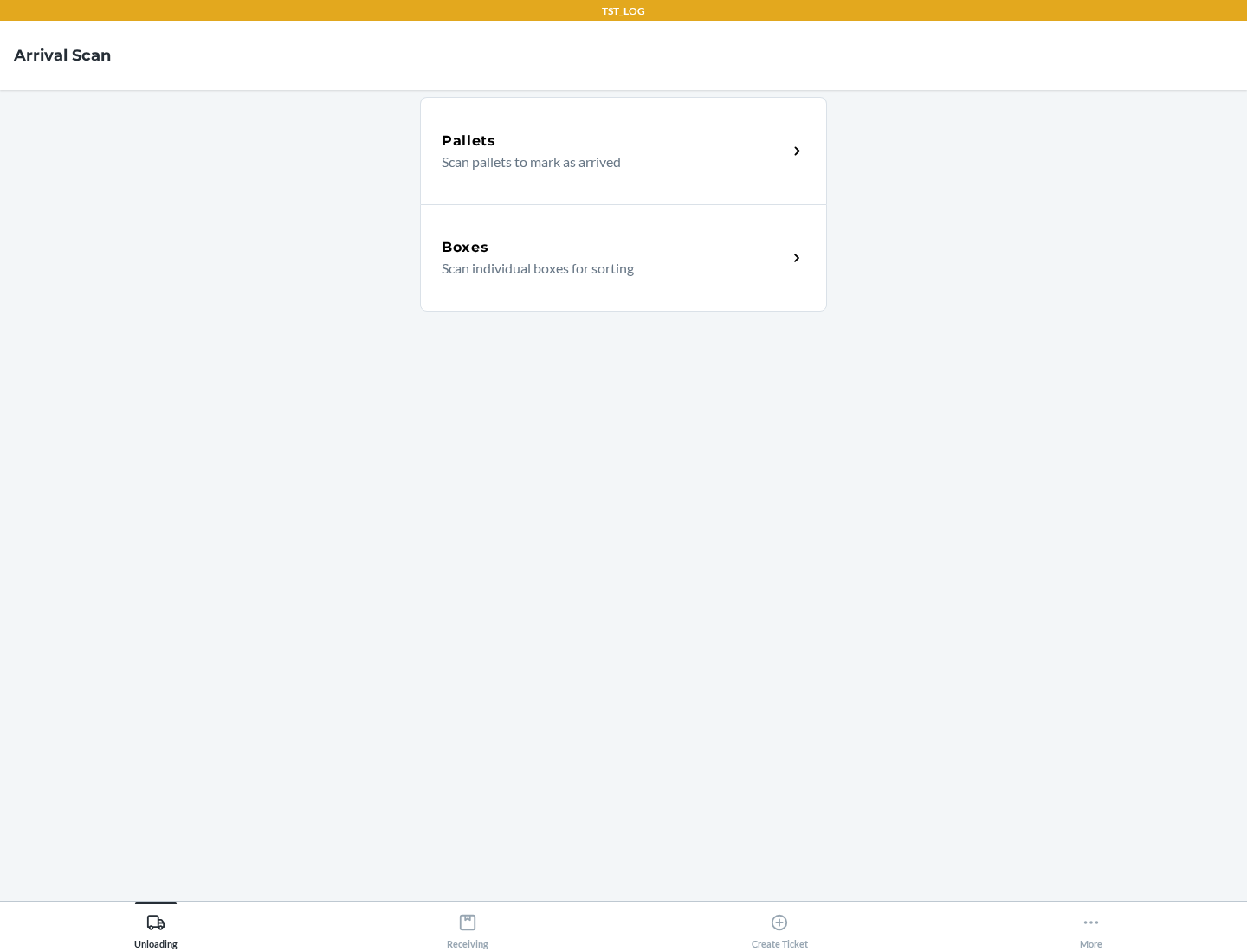 Image resolution: width=1247 pixels, height=952 pixels. Describe the element at coordinates (468, 925) in the screenshot. I see `button: Receiving` at that location.